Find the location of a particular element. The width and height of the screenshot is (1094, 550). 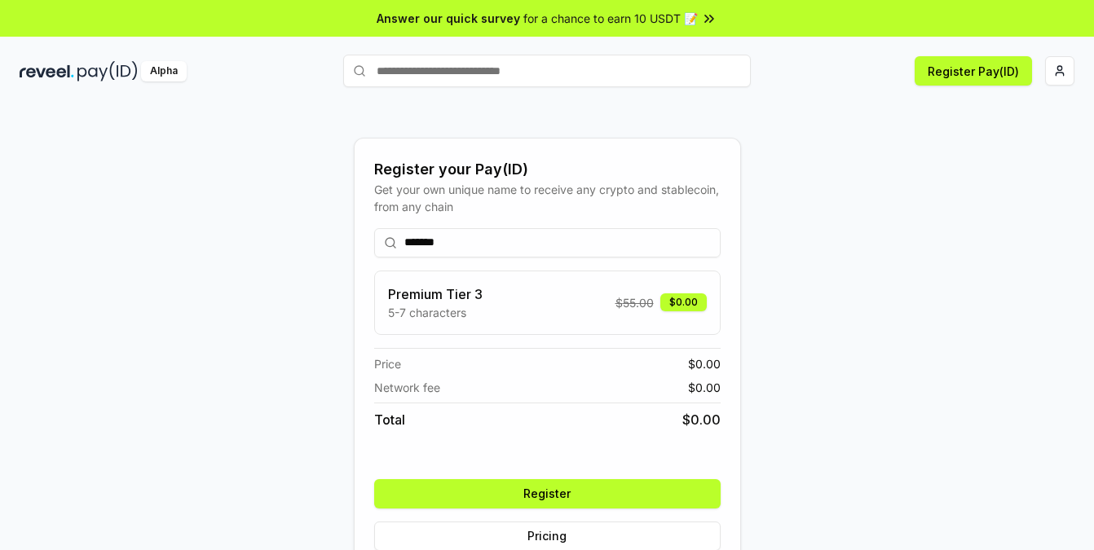

span: for a chance to earn 10 USDT 📝 is located at coordinates (611, 18).